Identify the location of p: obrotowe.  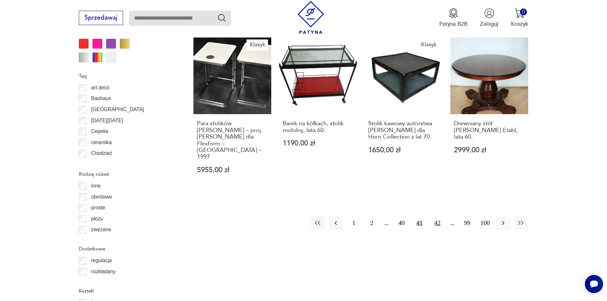
(102, 197).